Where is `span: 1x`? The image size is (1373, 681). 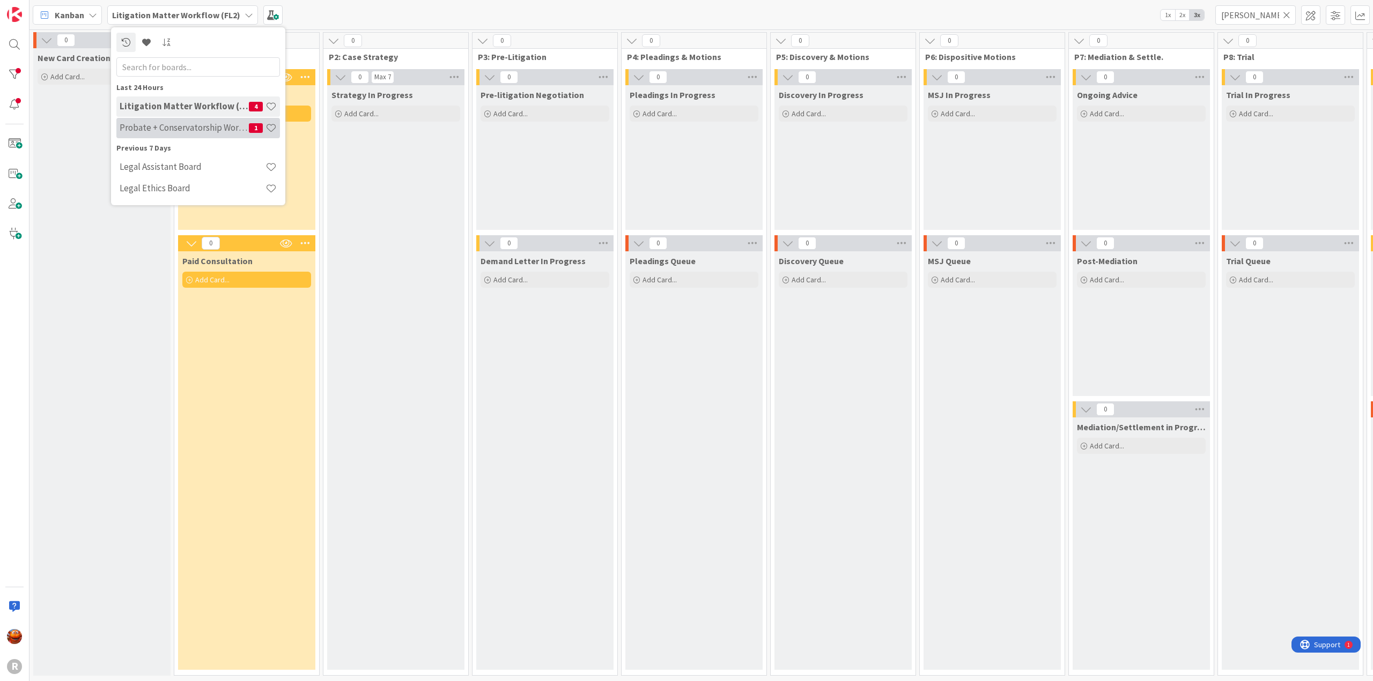 span: 1x is located at coordinates (1167, 15).